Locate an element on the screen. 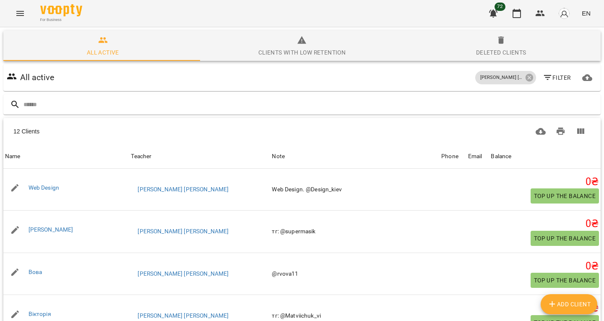 The image size is (604, 321). button: Menu is located at coordinates (20, 13).